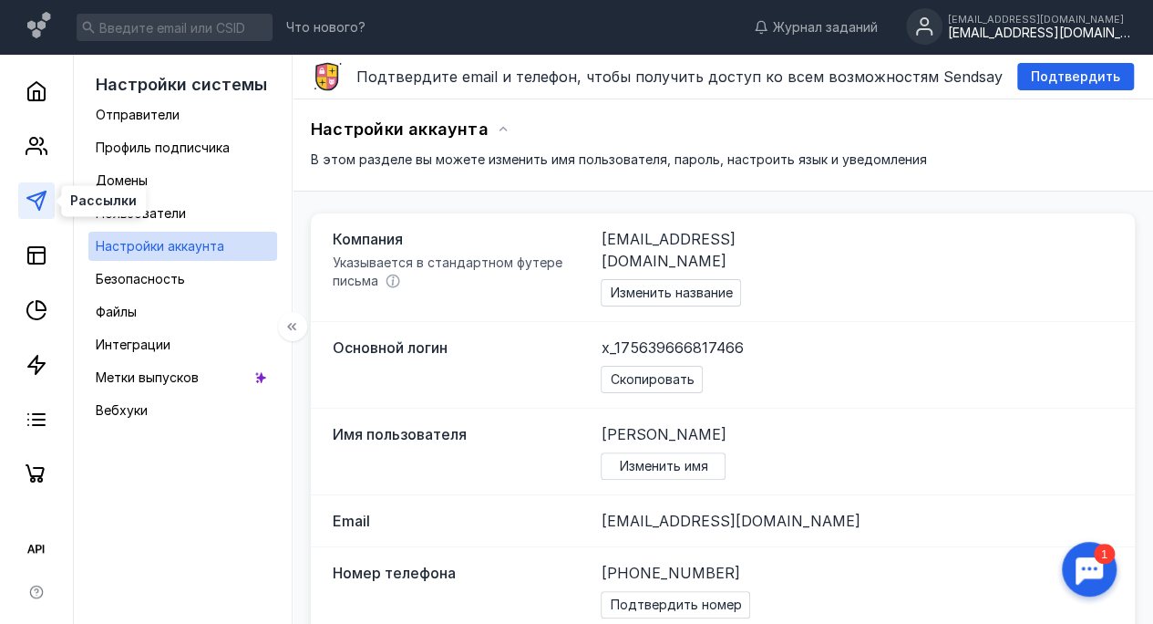 The width and height of the screenshot is (1153, 624). Describe the element at coordinates (399, 434) in the screenshot. I see `span: Имя пользователя` at that location.